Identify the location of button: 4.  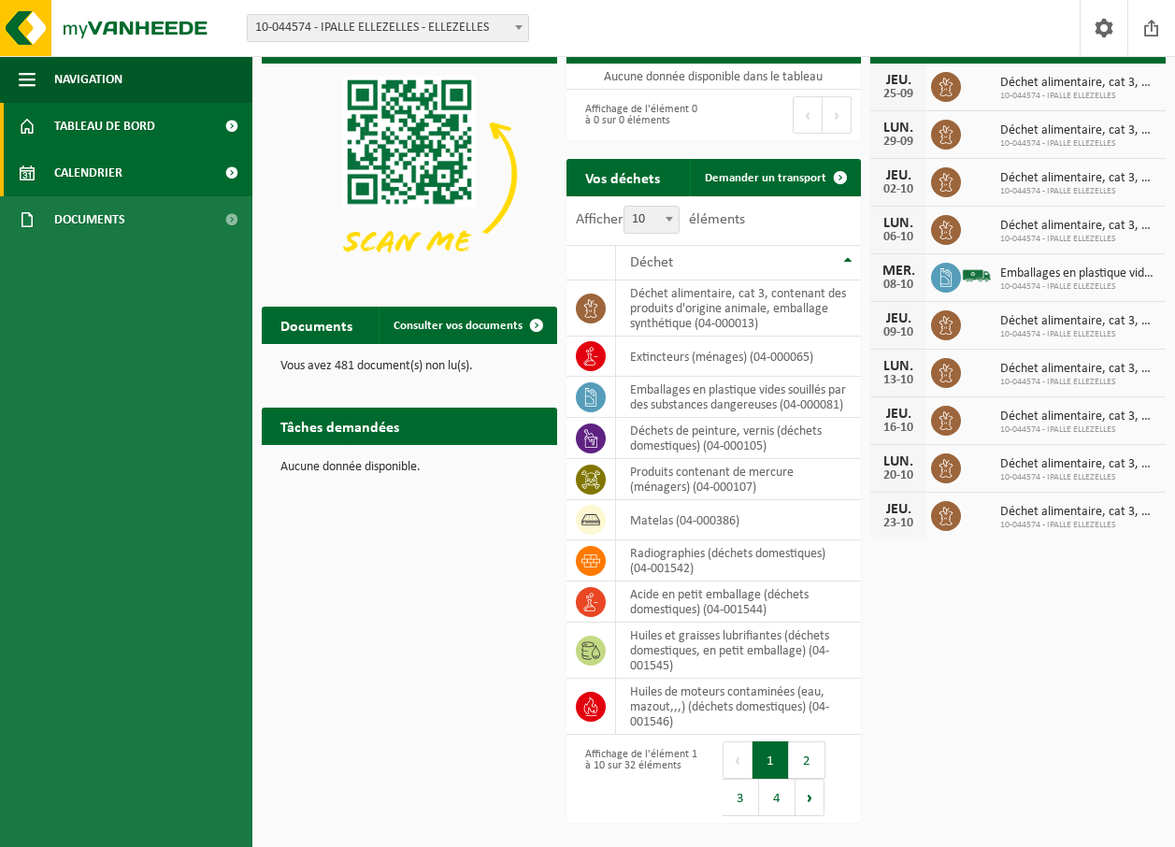
(777, 797).